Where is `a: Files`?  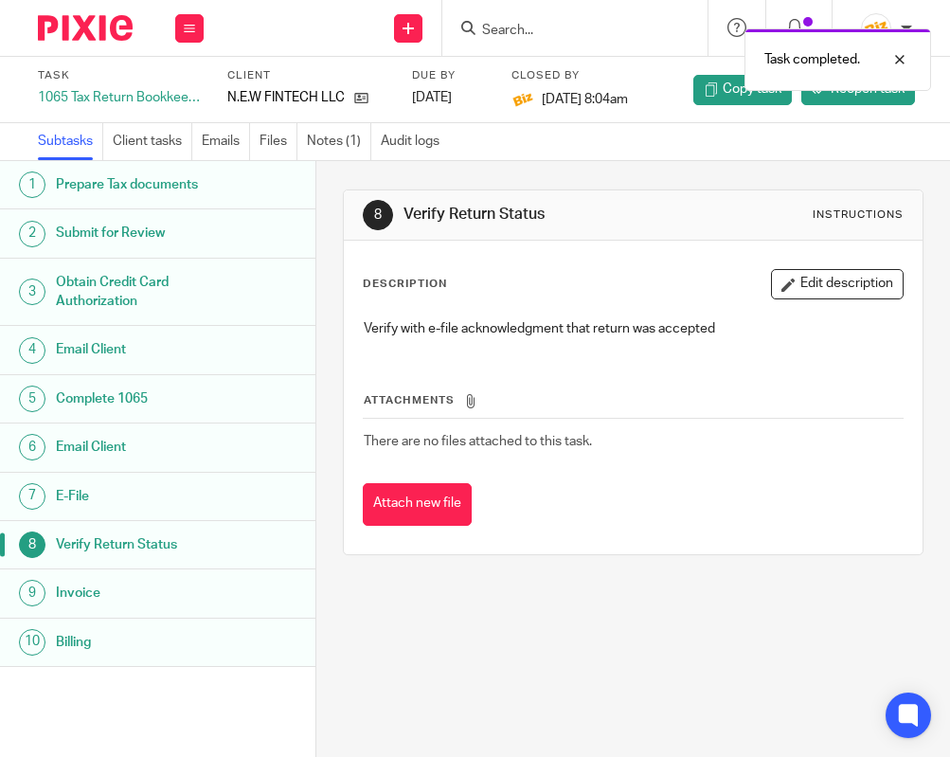 a: Files is located at coordinates (278, 141).